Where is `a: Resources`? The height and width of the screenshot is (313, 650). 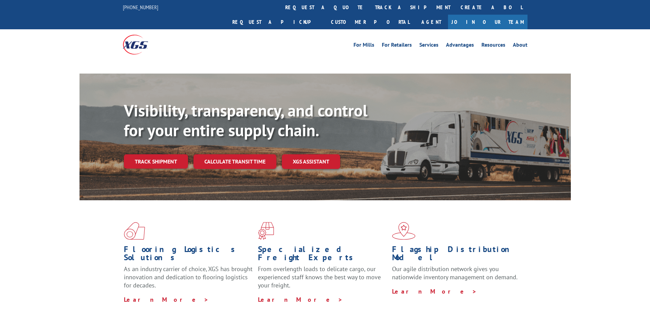 a: Resources is located at coordinates (493, 46).